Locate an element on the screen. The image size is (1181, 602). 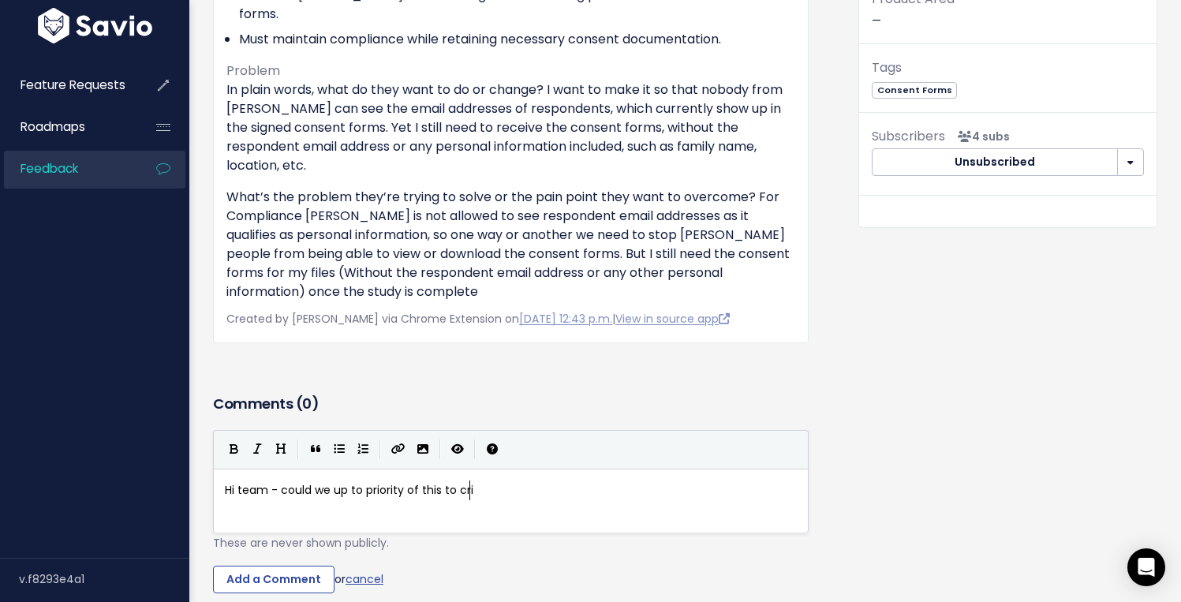
span: 0 is located at coordinates (307, 403).